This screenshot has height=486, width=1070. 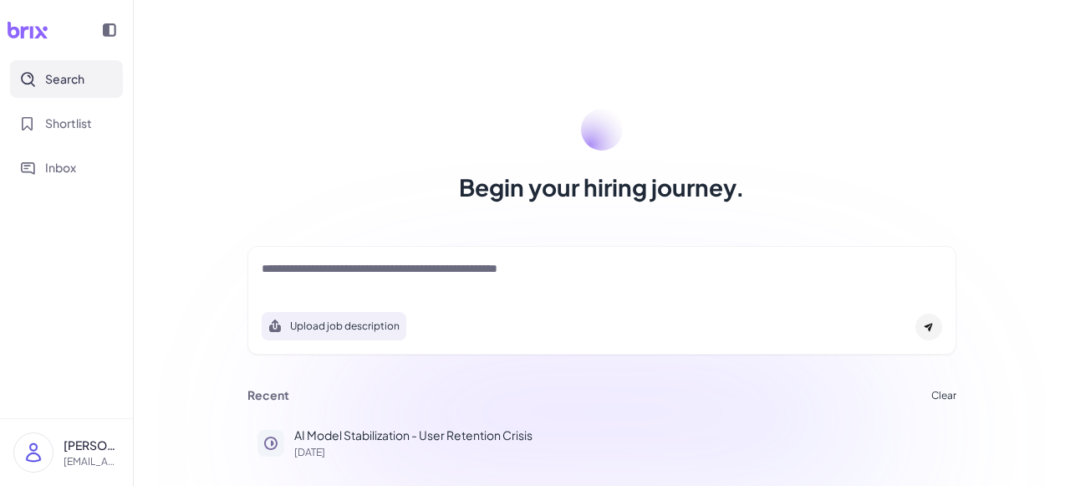 What do you see at coordinates (64, 79) in the screenshot?
I see `span: Search` at bounding box center [64, 79].